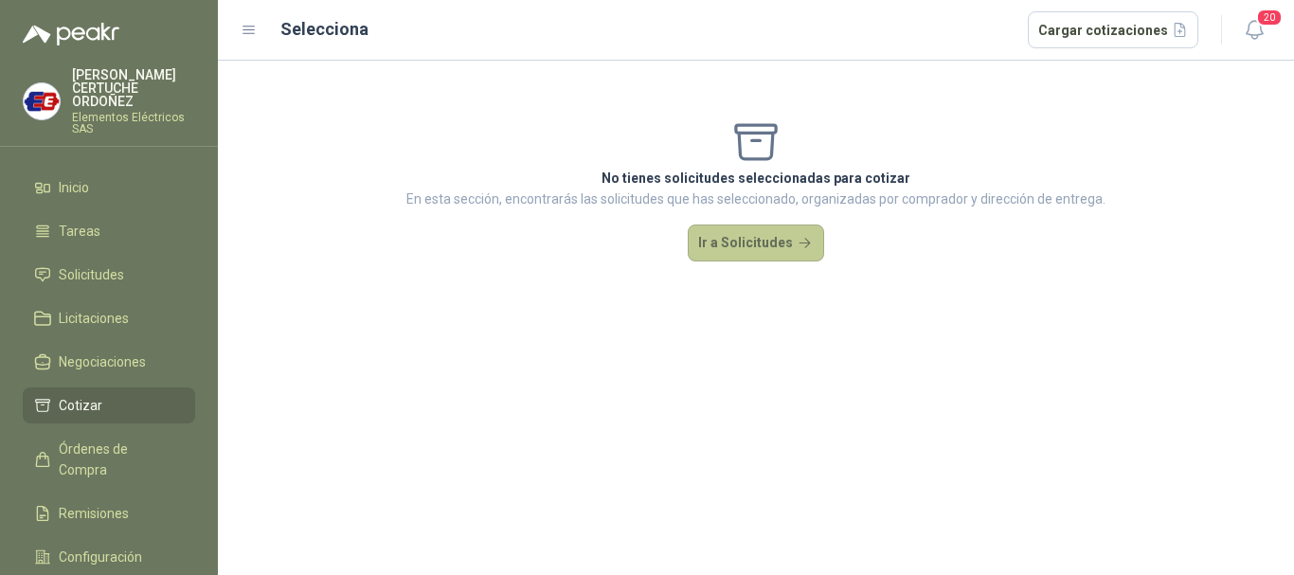 Image resolution: width=1294 pixels, height=575 pixels. I want to click on a: Remisiones, so click(109, 513).